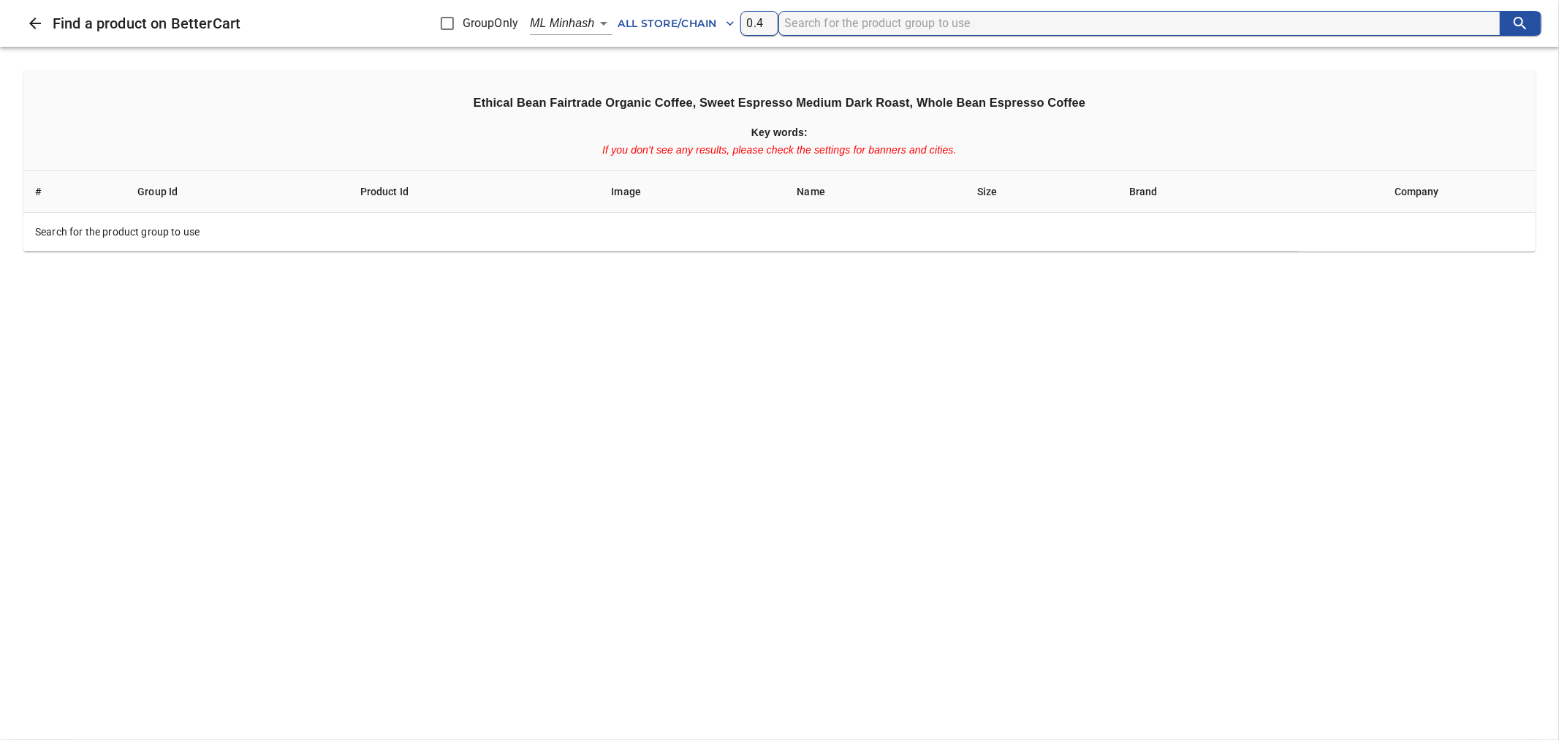 This screenshot has width=1559, height=740. Describe the element at coordinates (779, 102) in the screenshot. I see `h3: Ethical Bean Fairtrade Organic Coffee, Sweet Espresso Medium Dark Roast, Whole Bean Espresso Coffee` at that location.